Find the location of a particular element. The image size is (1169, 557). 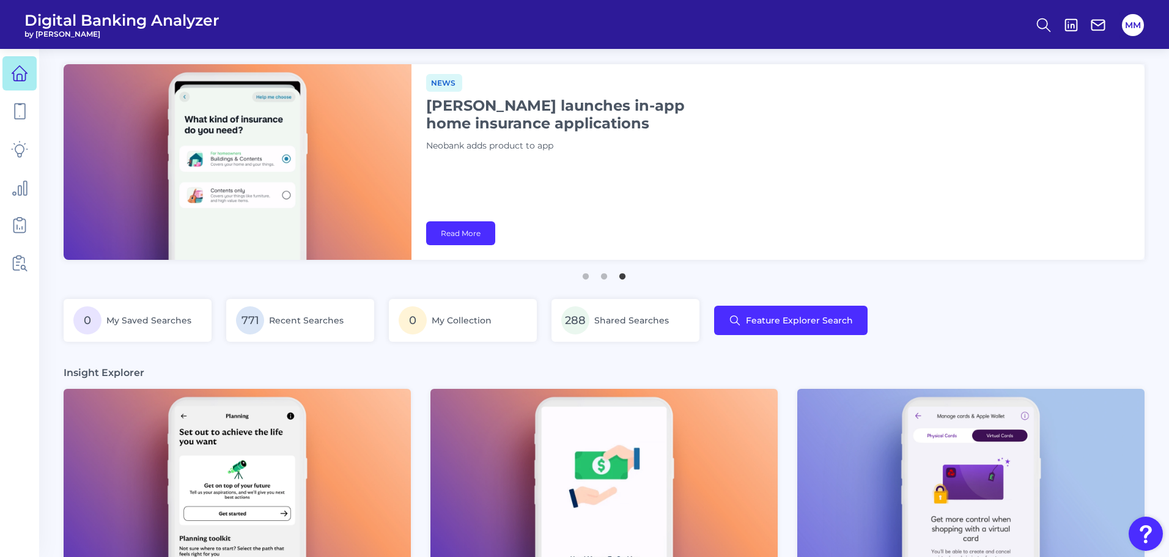

span: Feature Explorer Search is located at coordinates (799, 320).